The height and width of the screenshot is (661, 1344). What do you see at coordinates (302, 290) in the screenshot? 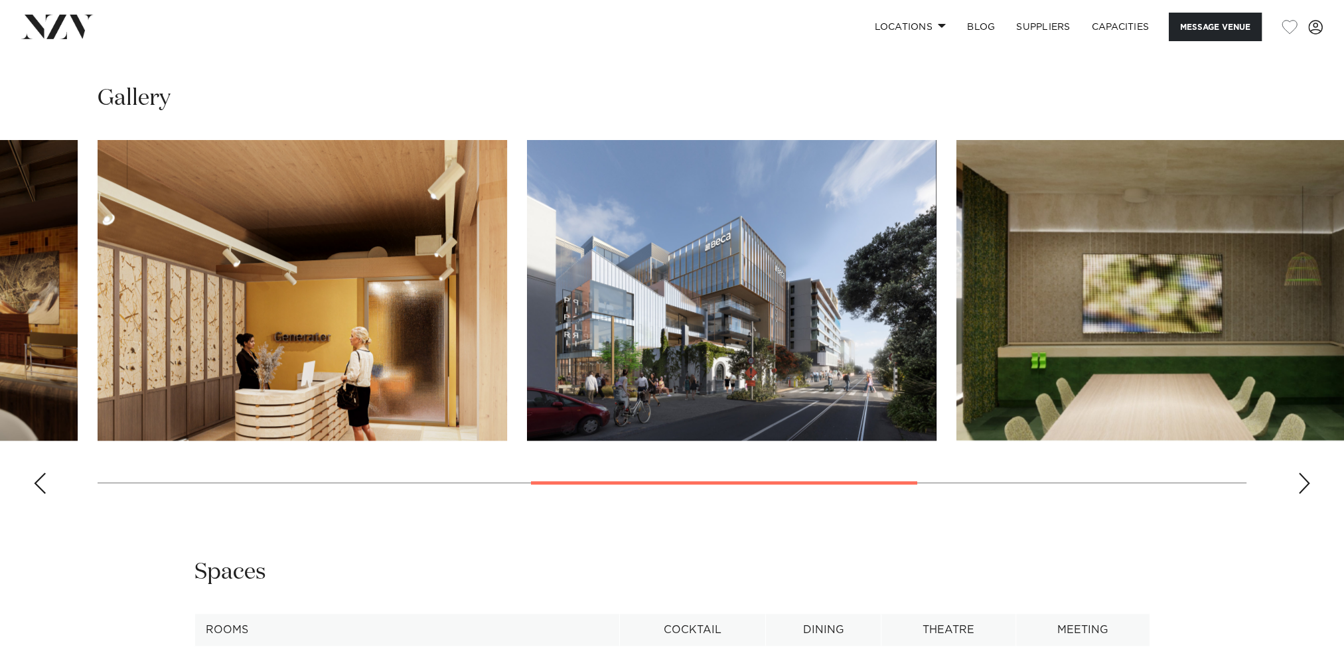
I see `swiper-slide: 4 / 8` at bounding box center [302, 290].